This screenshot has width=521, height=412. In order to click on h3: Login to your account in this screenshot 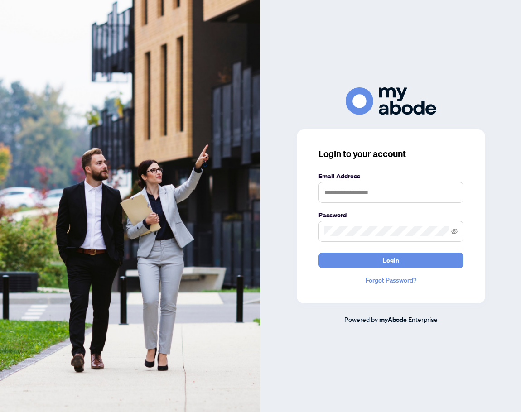, I will do `click(391, 154)`.